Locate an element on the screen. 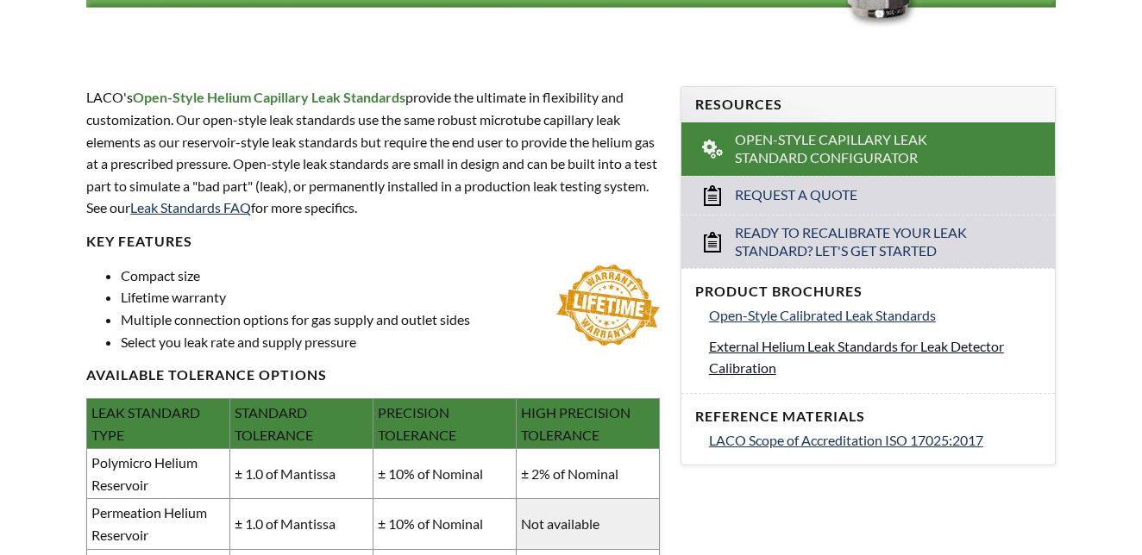  li: Multiple connection options for gas supply and outlet sides is located at coordinates (390, 320).